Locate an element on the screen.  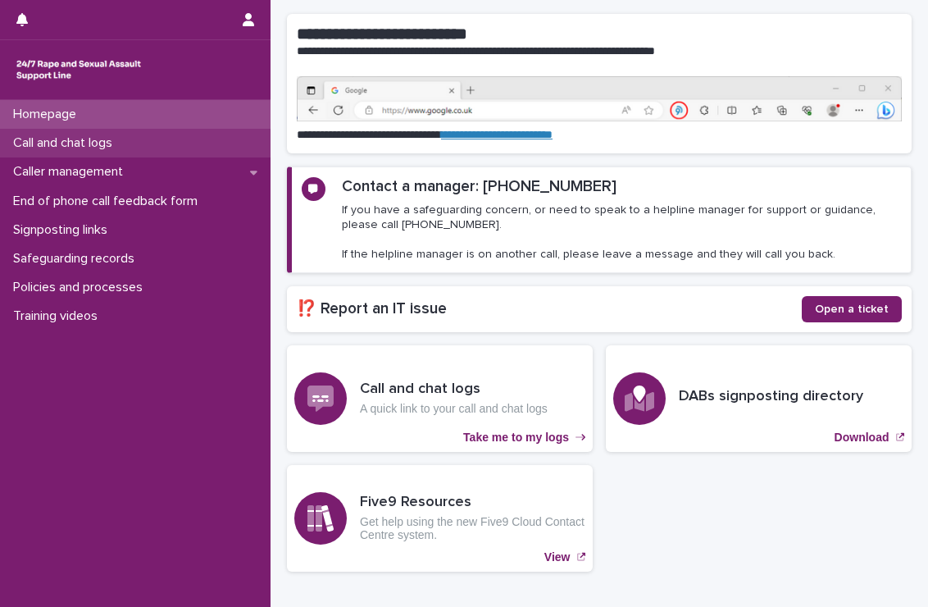
a: Open a ticket is located at coordinates (852, 309).